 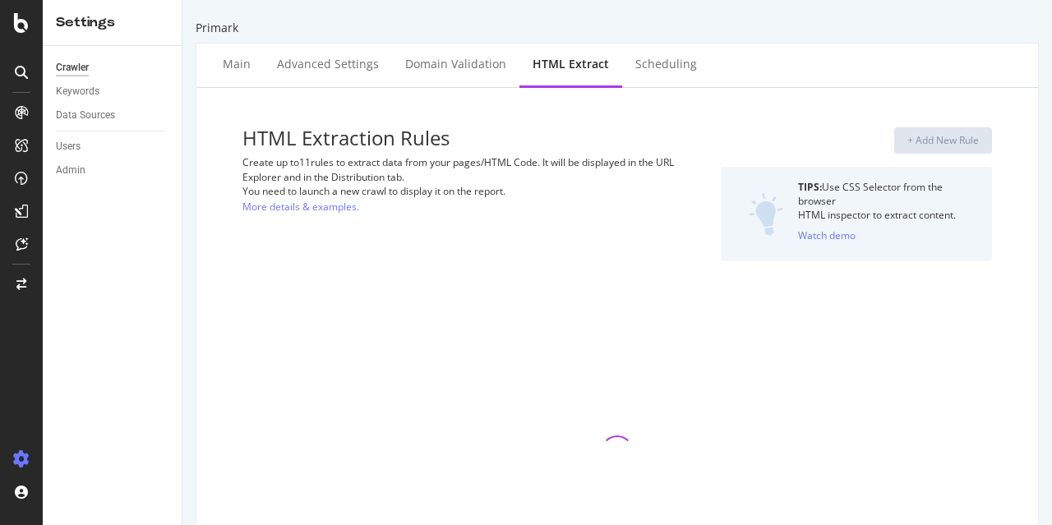 I want to click on a: Admin, so click(x=113, y=170).